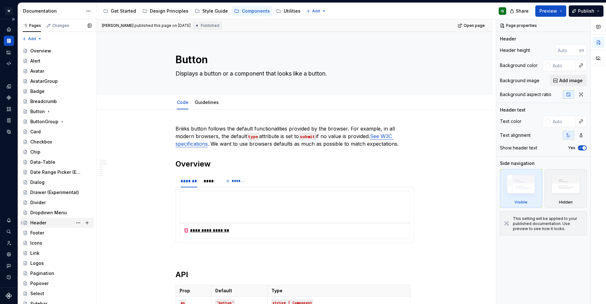 The image size is (606, 304). Describe the element at coordinates (35, 152) in the screenshot. I see `div: Chip` at that location.